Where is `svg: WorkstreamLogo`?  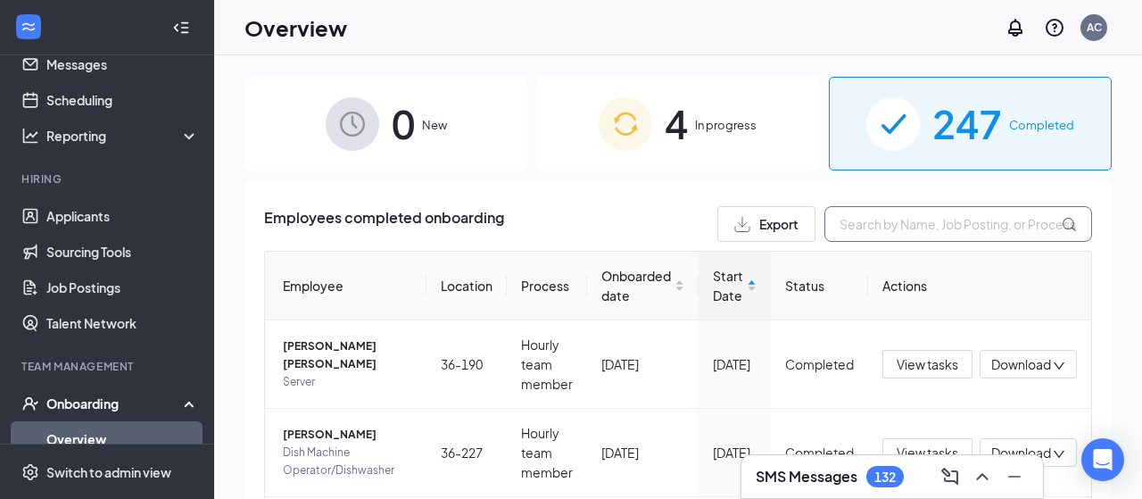 svg: WorkstreamLogo is located at coordinates (29, 27).